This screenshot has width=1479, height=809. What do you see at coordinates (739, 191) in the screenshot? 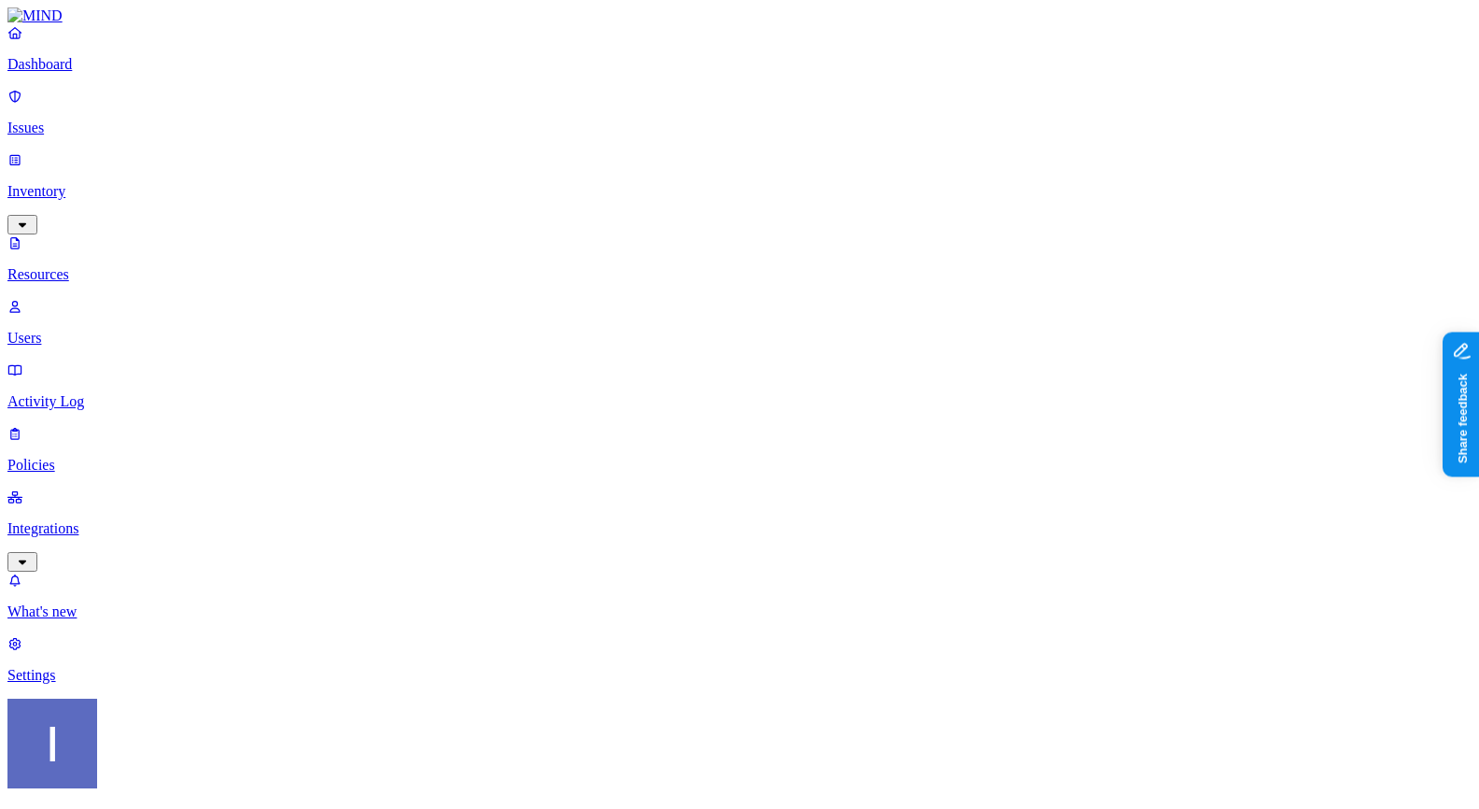
I see `p: Inventory` at bounding box center [739, 191].